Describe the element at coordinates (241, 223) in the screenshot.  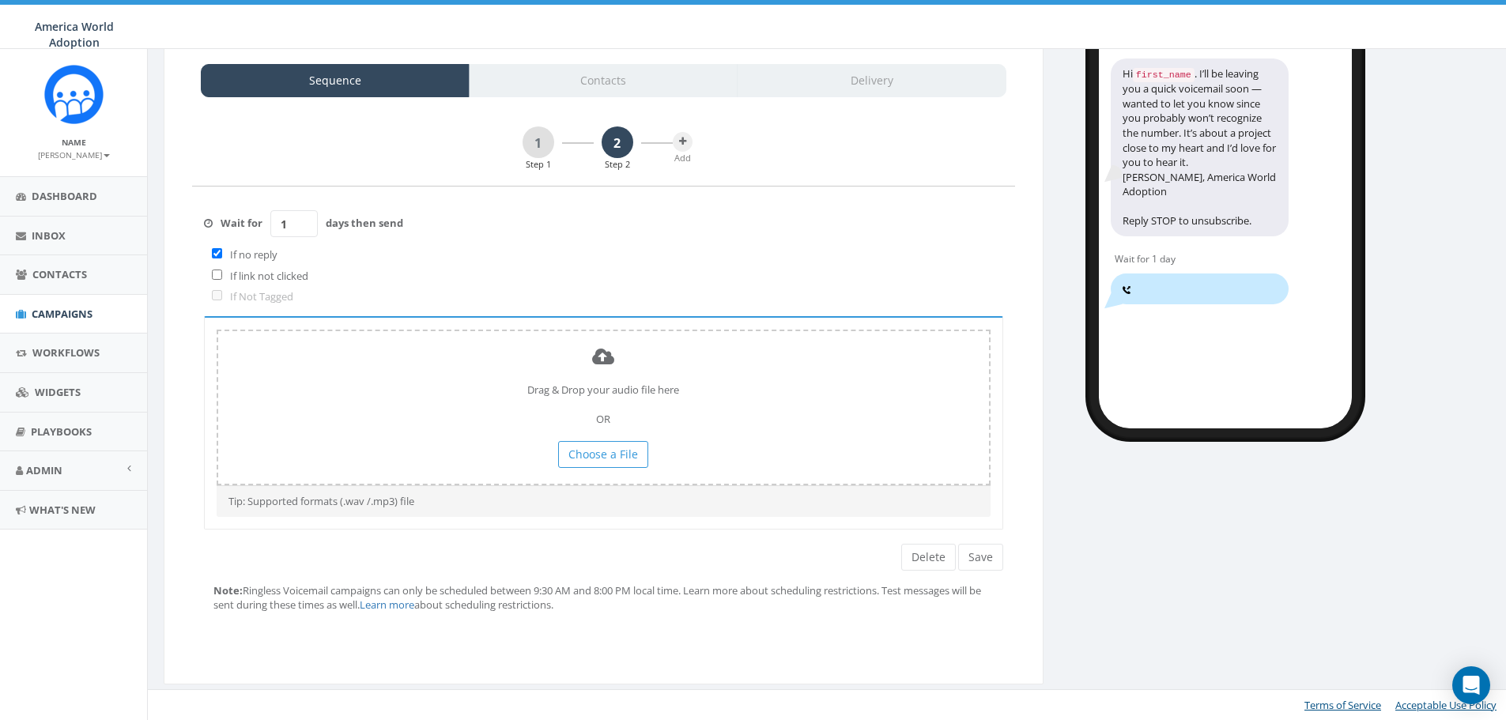
I see `span: Wait for` at that location.